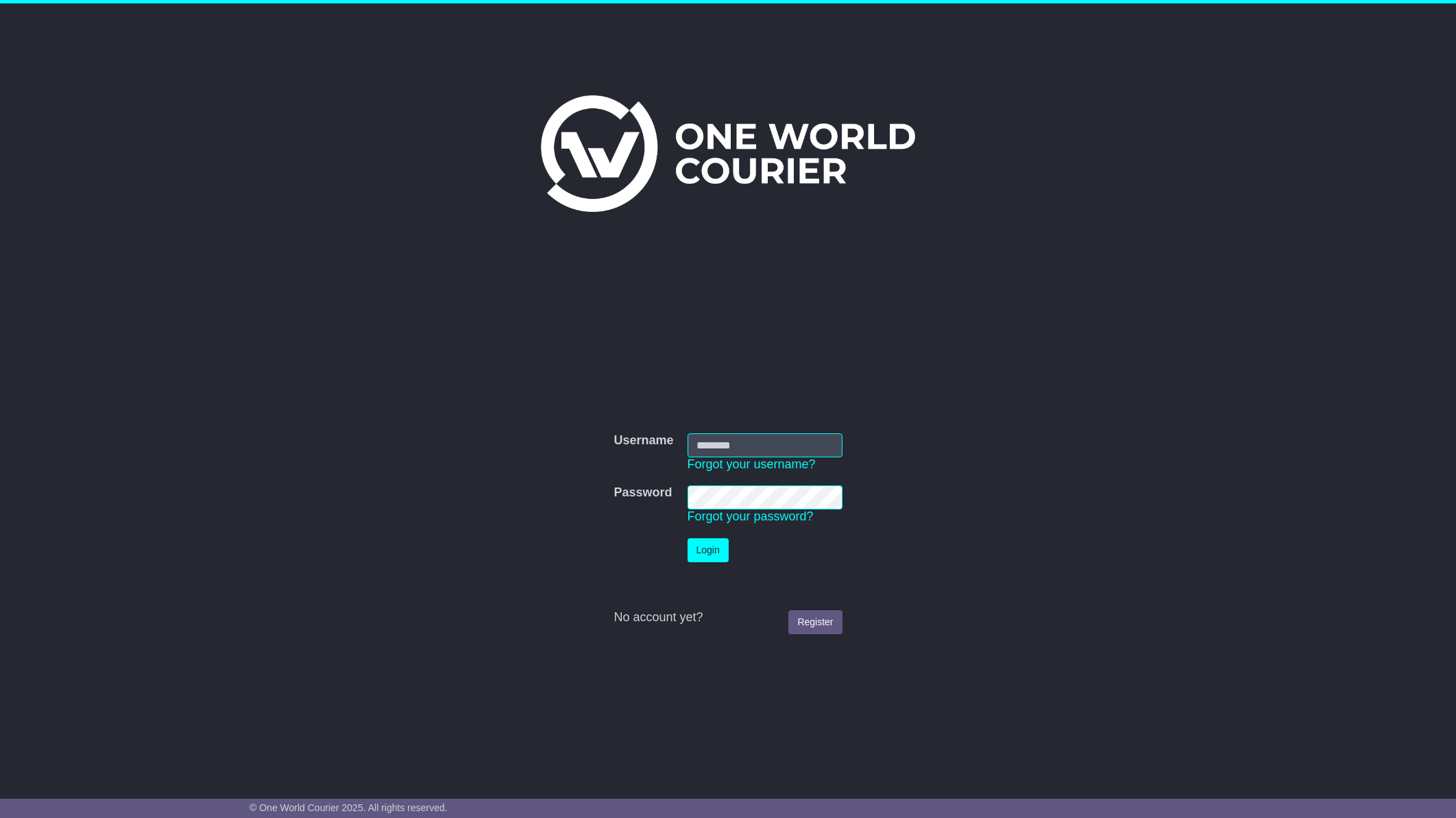 This screenshot has height=818, width=1456. Describe the element at coordinates (815, 621) in the screenshot. I see `a: Register` at that location.